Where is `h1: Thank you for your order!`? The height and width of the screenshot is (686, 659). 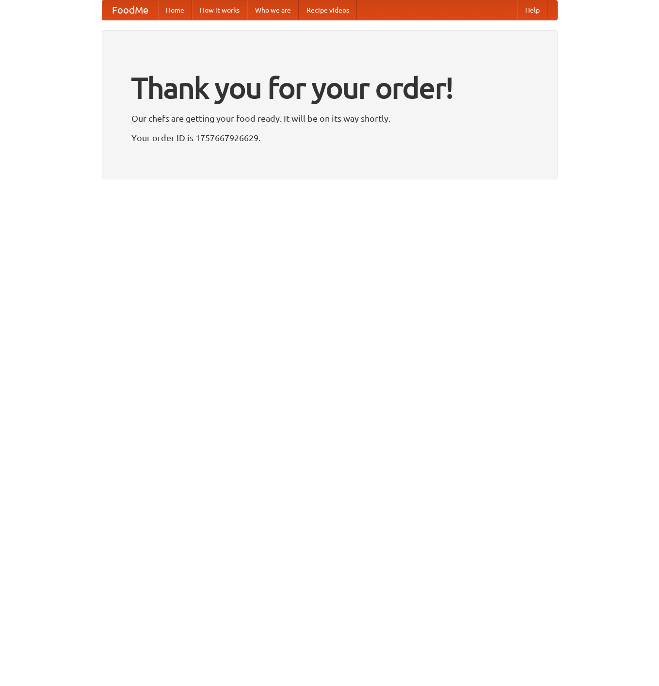
h1: Thank you for your order! is located at coordinates (329, 88).